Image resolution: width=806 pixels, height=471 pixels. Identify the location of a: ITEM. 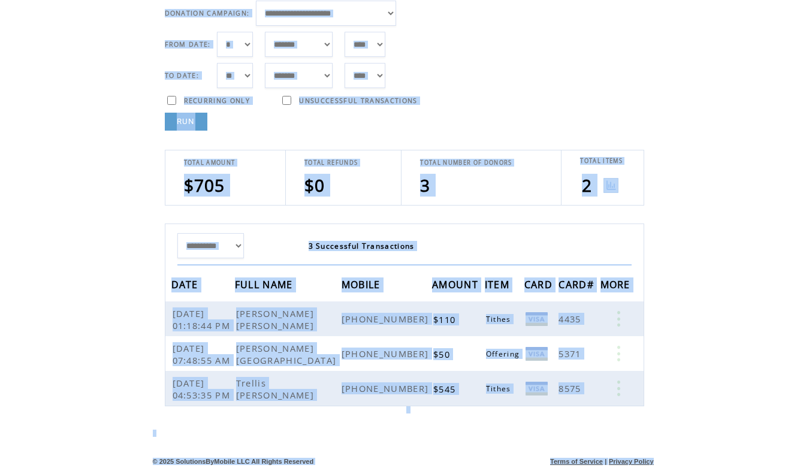
(498, 284).